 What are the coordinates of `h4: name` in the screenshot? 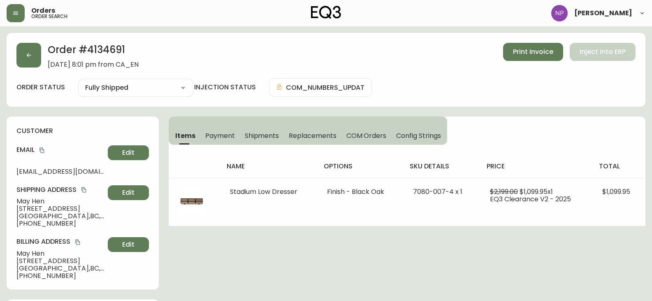 It's located at (268, 166).